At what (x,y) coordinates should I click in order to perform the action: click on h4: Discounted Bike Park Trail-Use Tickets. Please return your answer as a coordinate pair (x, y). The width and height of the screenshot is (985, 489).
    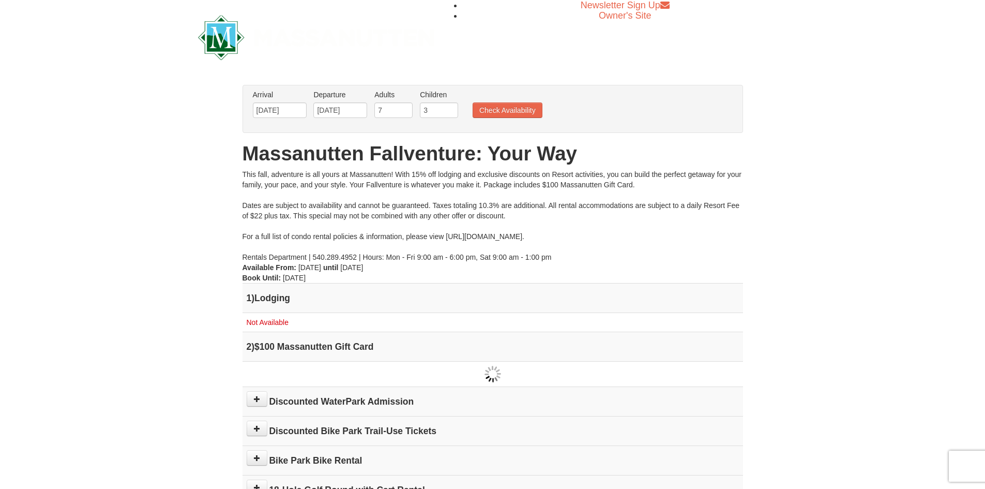
    Looking at the image, I should click on (493, 431).